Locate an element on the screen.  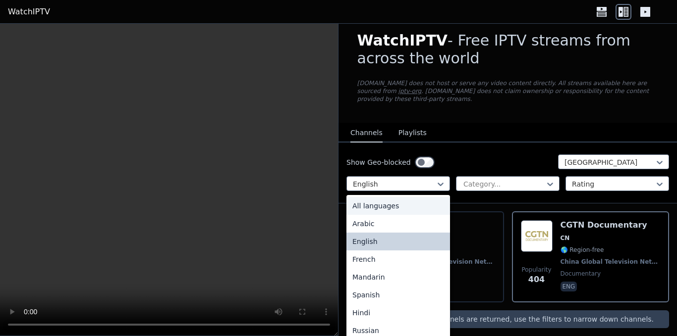
a: WatchIPTV is located at coordinates (29, 12).